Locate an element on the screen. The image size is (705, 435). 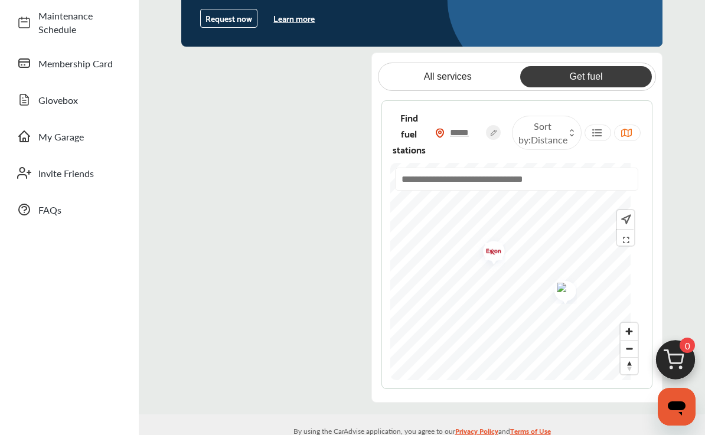
span: Invite Friends is located at coordinates (80, 173).